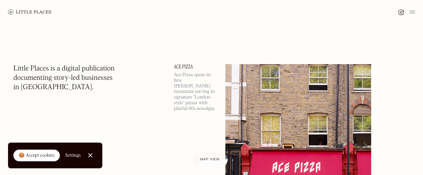  I want to click on a: Map view, so click(210, 160).